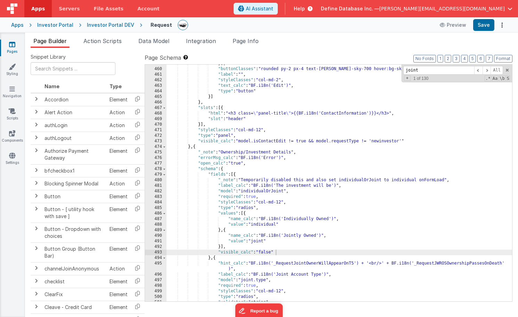  I want to click on div: 482, so click(156, 192).